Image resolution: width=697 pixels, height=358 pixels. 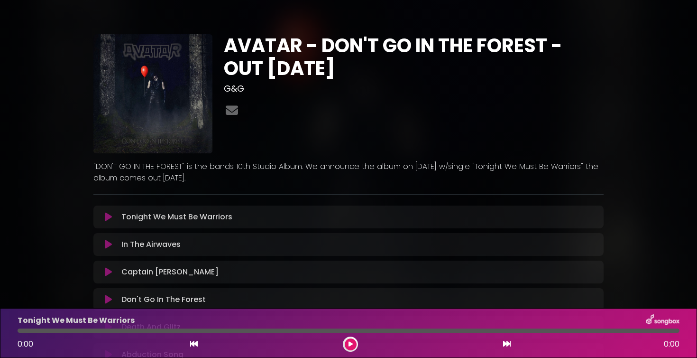 I want to click on h3: G&G, so click(x=414, y=89).